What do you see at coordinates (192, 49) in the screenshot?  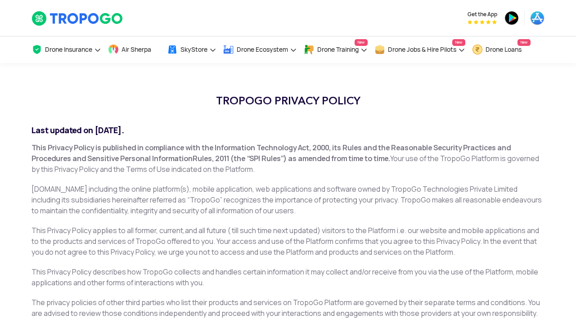 I see `a: SkyStore` at bounding box center [192, 49].